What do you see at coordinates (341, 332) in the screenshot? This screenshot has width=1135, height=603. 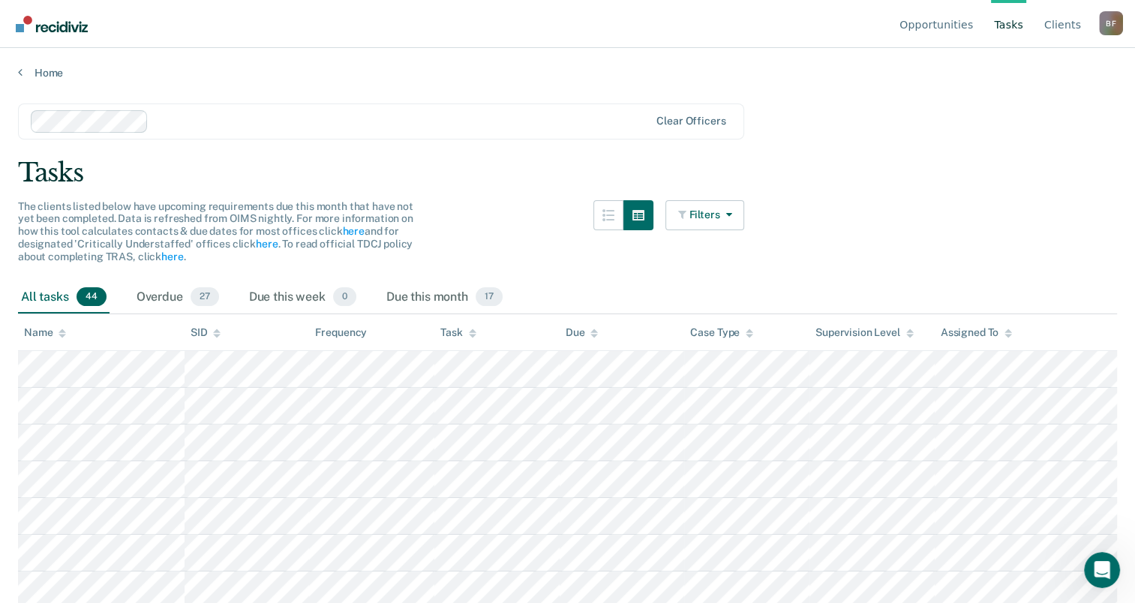 I see `div: Frequency` at bounding box center [341, 332].